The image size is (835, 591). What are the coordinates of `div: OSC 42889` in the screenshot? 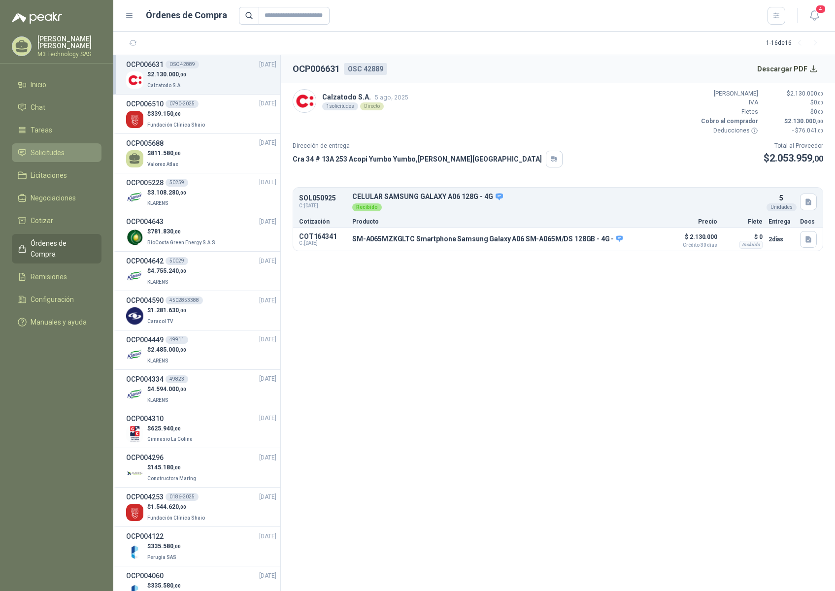 It's located at (366, 69).